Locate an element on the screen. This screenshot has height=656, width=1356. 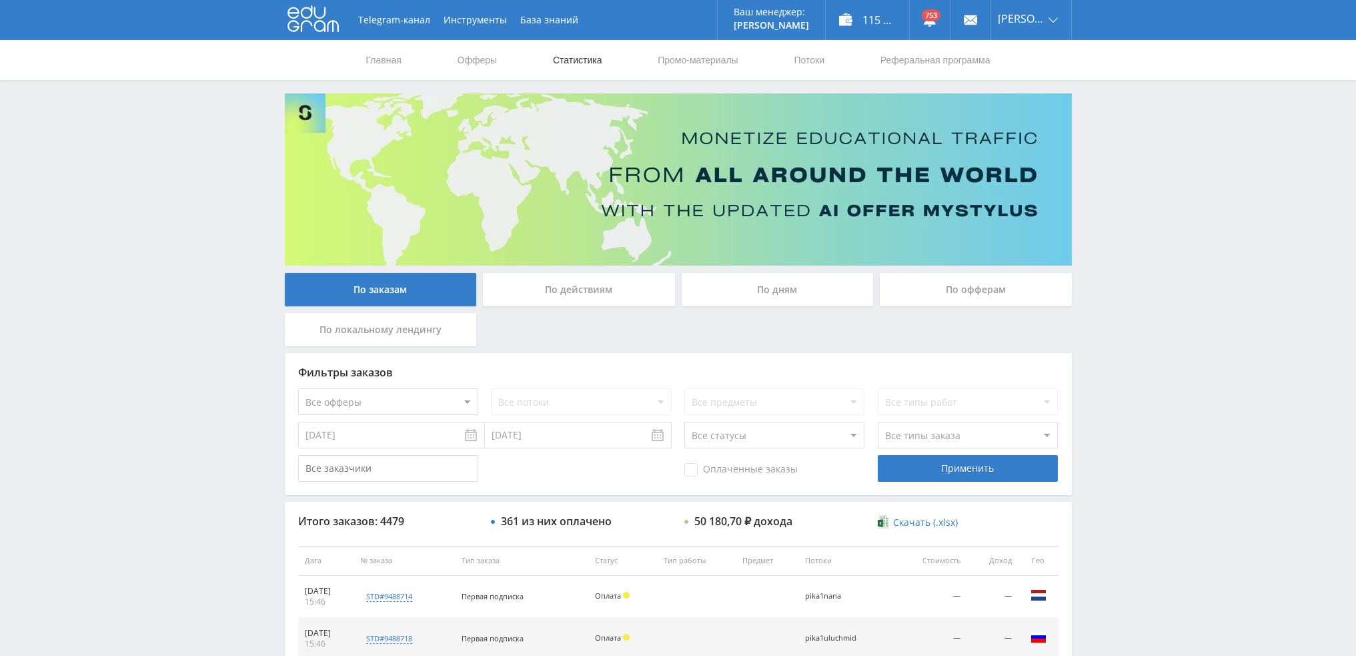
a: Промо-материалы is located at coordinates (698, 60).